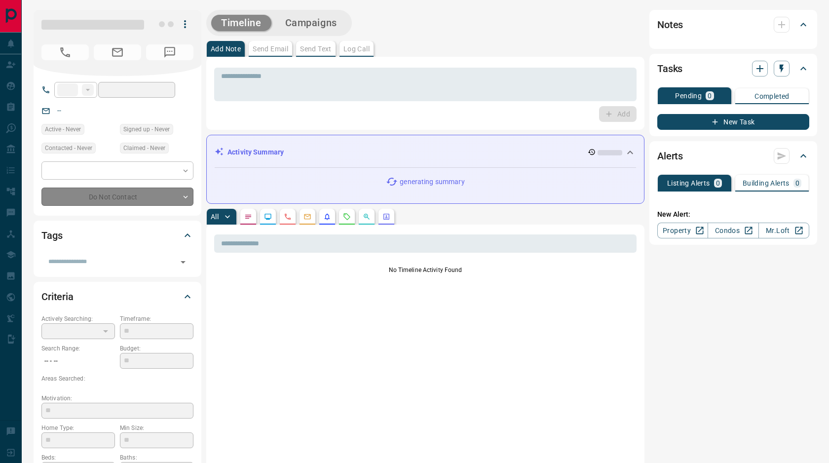 This screenshot has height=463, width=829. What do you see at coordinates (308, 217) in the screenshot?
I see `svg: Emails` at bounding box center [308, 217].